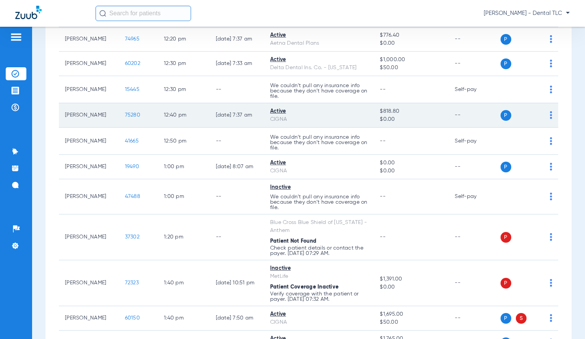 This screenshot has height=339, width=585. I want to click on span: 37302, so click(132, 237).